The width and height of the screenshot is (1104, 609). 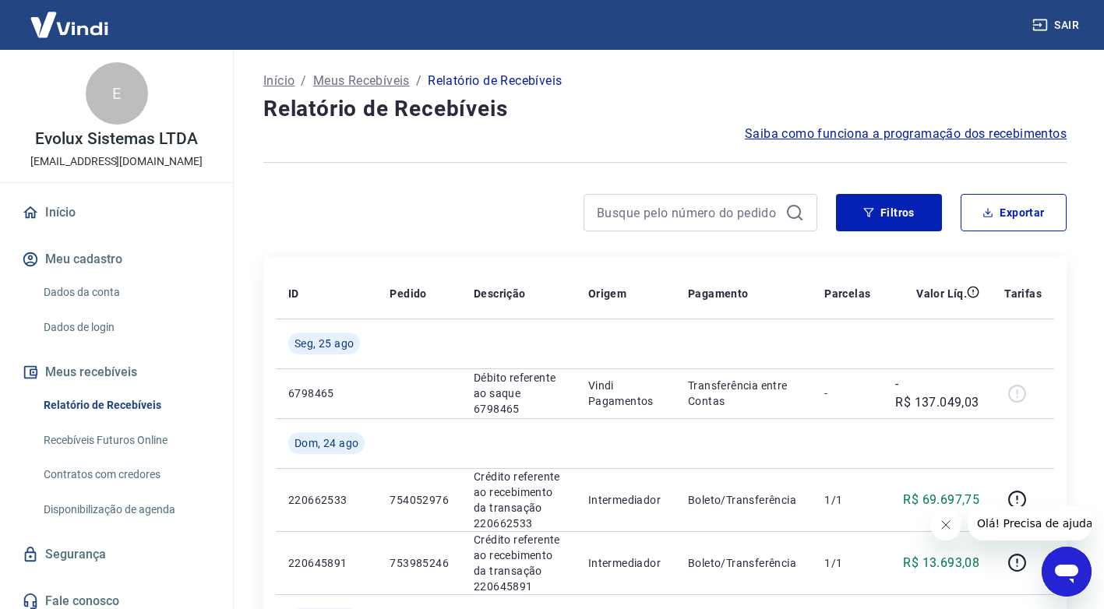 I want to click on a: Meus Recebíveis, so click(x=361, y=81).